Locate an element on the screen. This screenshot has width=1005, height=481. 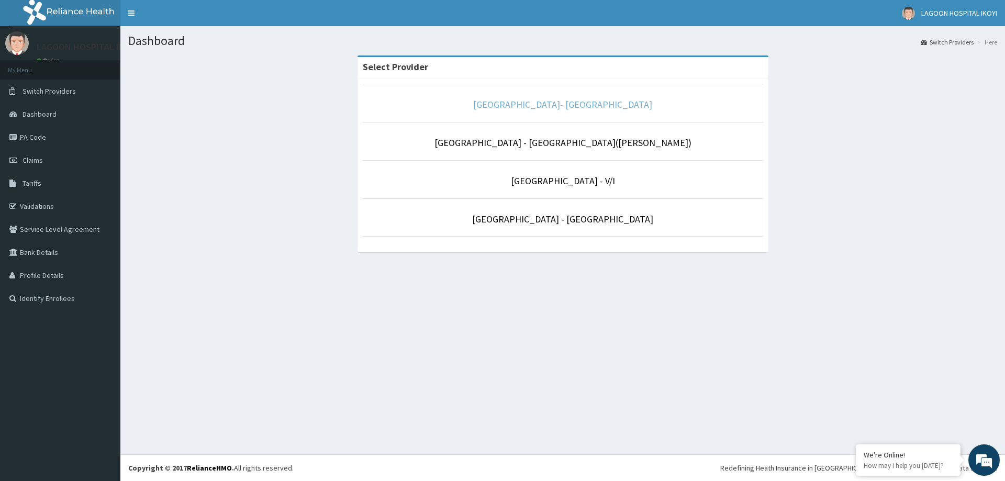
div: We're Online! is located at coordinates (908, 455).